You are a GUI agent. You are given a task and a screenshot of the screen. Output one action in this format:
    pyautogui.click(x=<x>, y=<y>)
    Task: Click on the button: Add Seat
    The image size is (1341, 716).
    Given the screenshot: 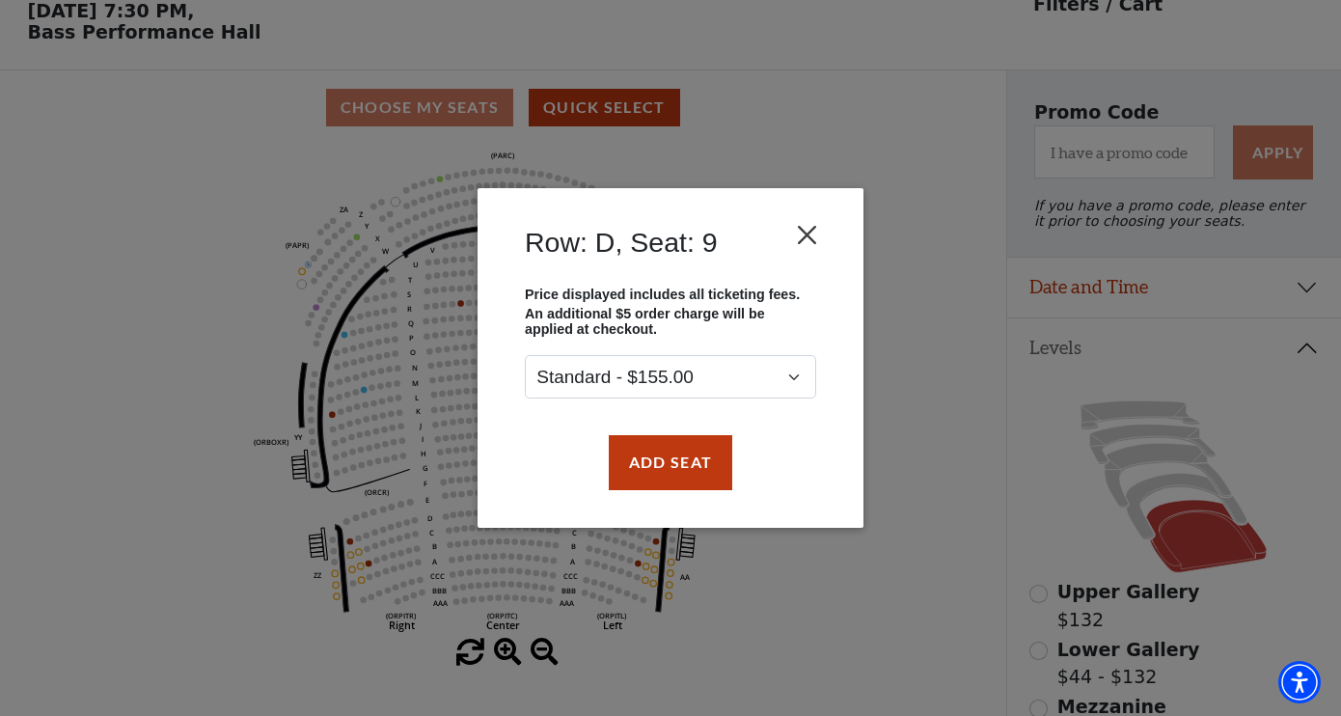 What is the action you would take?
    pyautogui.click(x=670, y=462)
    